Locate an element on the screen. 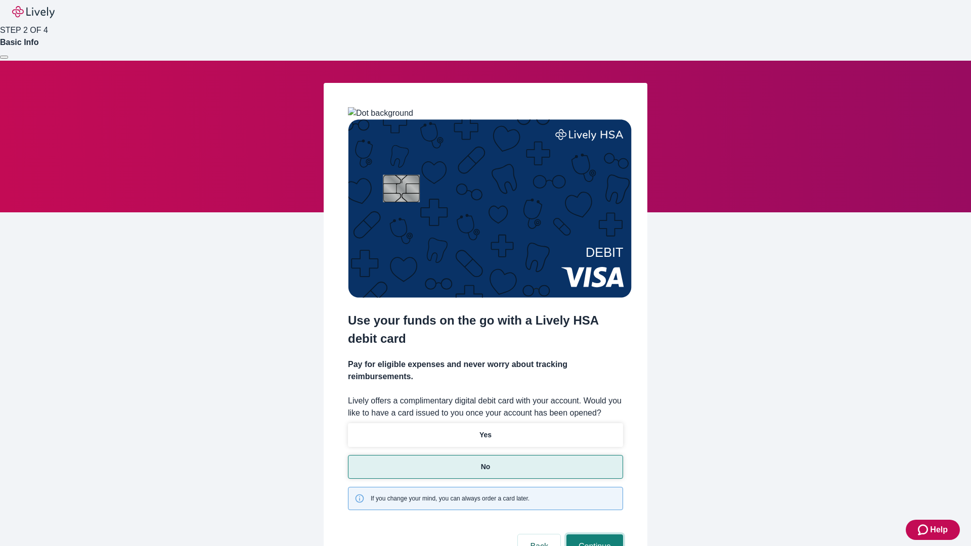  h4: Pay for eligible expenses and never worry about tracking reimbursements. is located at coordinates (485, 371).